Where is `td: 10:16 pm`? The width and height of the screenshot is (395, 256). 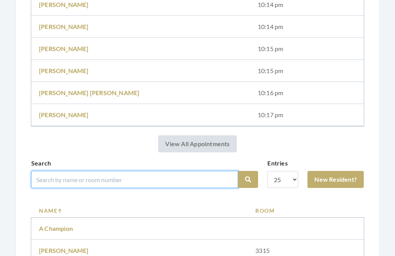
td: 10:16 pm is located at coordinates (307, 93).